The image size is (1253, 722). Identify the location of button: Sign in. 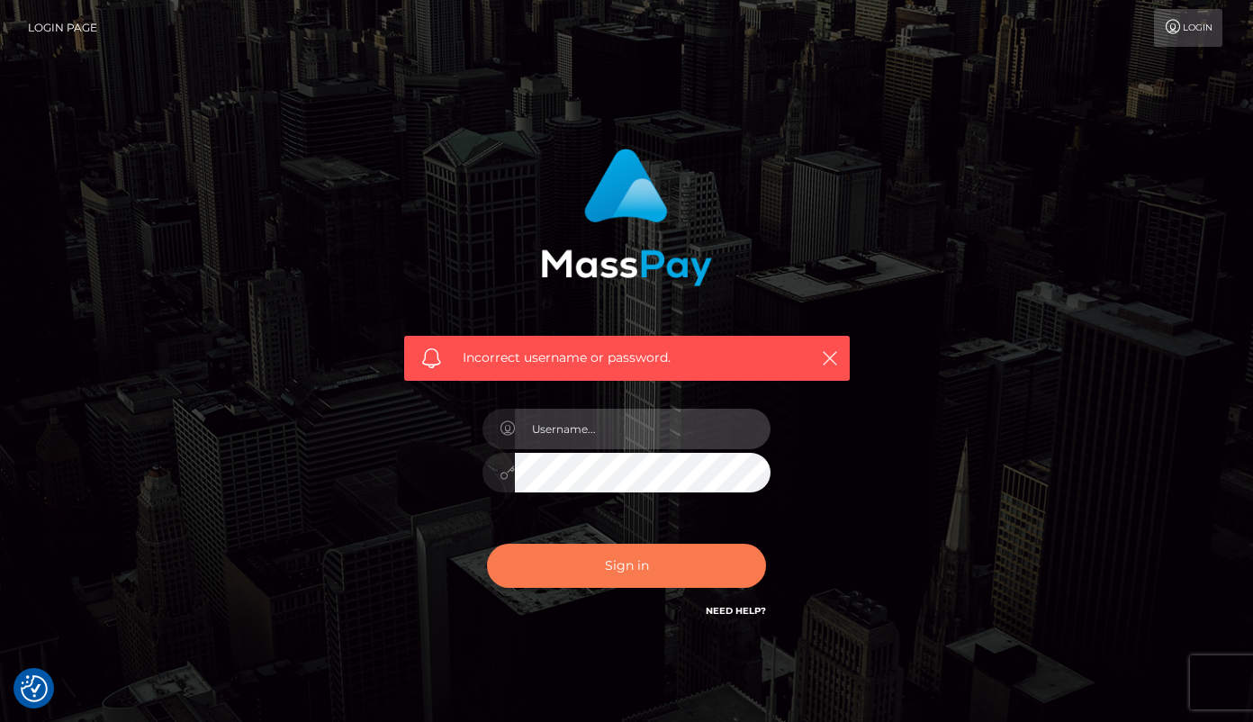
(626, 565).